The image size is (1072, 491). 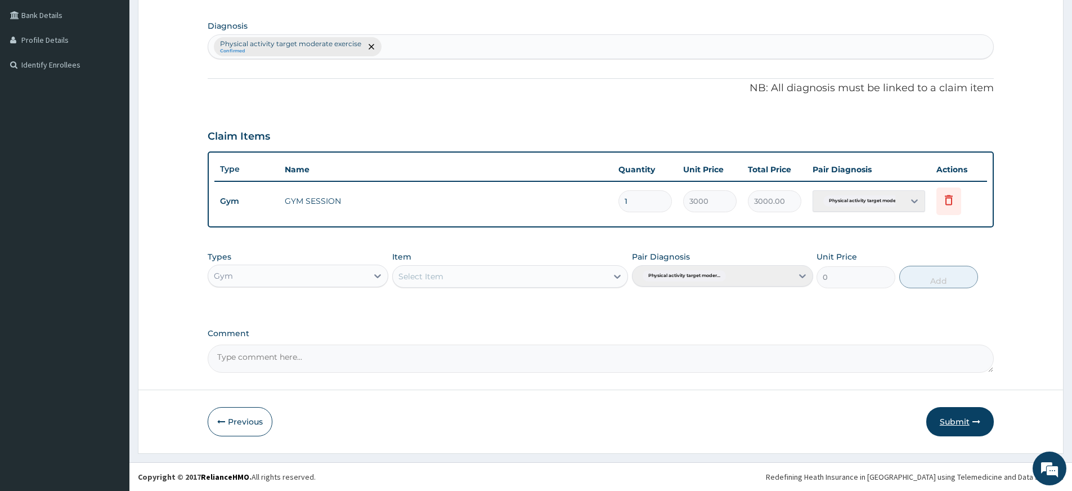 What do you see at coordinates (220, 257) in the screenshot?
I see `label: Types` at bounding box center [220, 257].